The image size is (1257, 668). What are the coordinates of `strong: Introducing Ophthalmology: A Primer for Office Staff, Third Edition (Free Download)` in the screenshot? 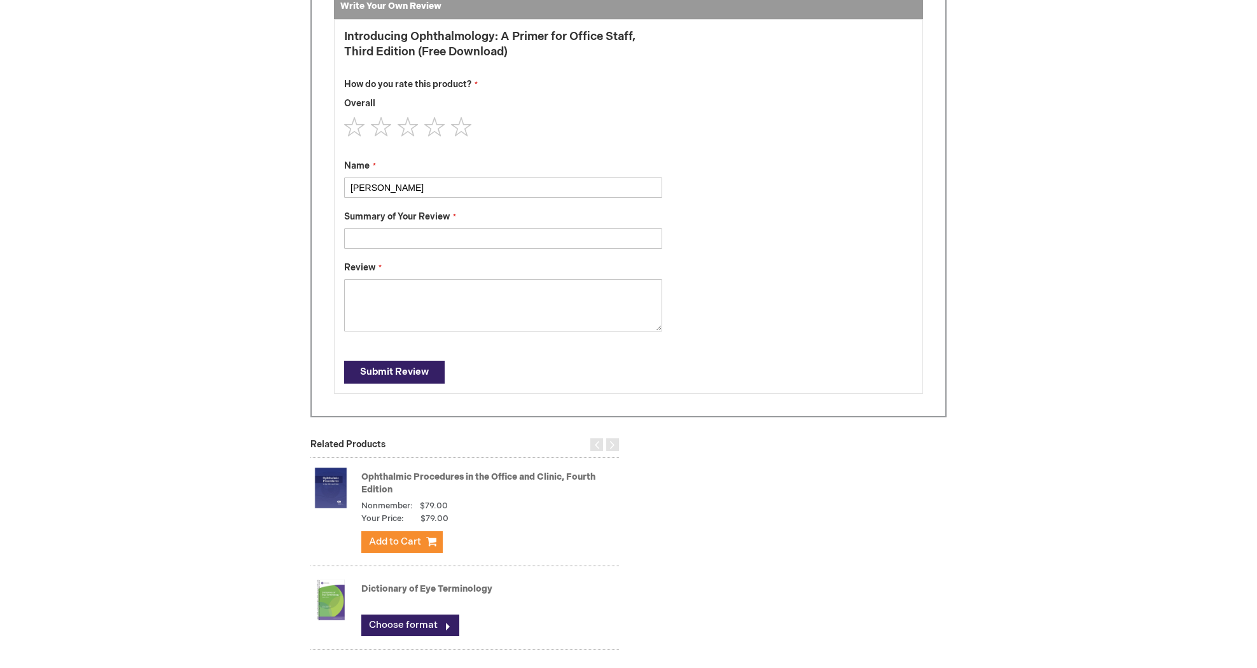 It's located at (503, 44).